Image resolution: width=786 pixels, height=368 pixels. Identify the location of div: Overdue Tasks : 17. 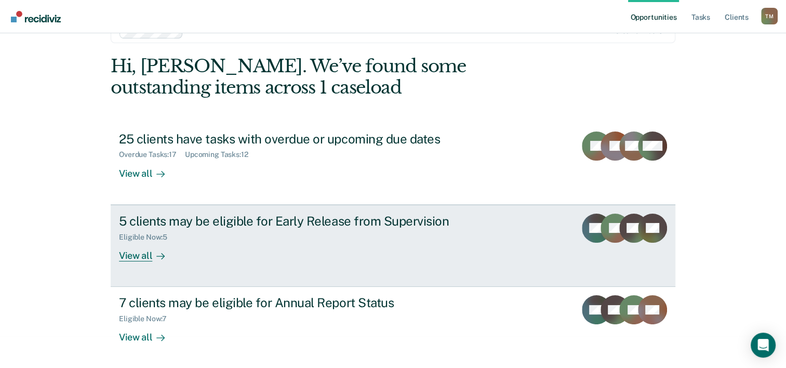
(152, 154).